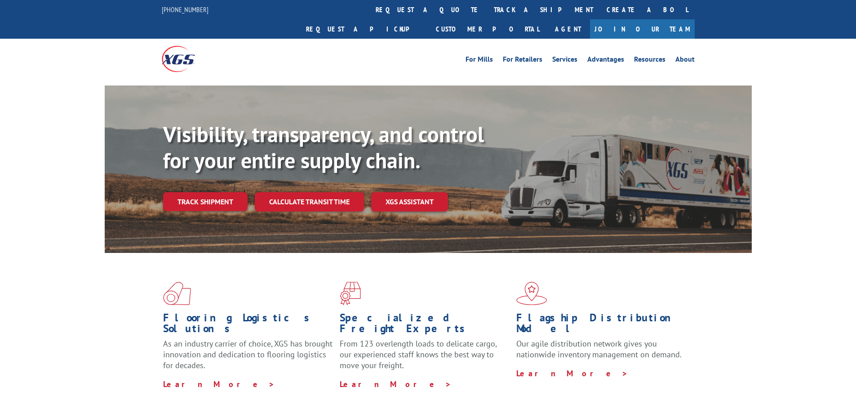  I want to click on a: Join Our Team, so click(642, 29).